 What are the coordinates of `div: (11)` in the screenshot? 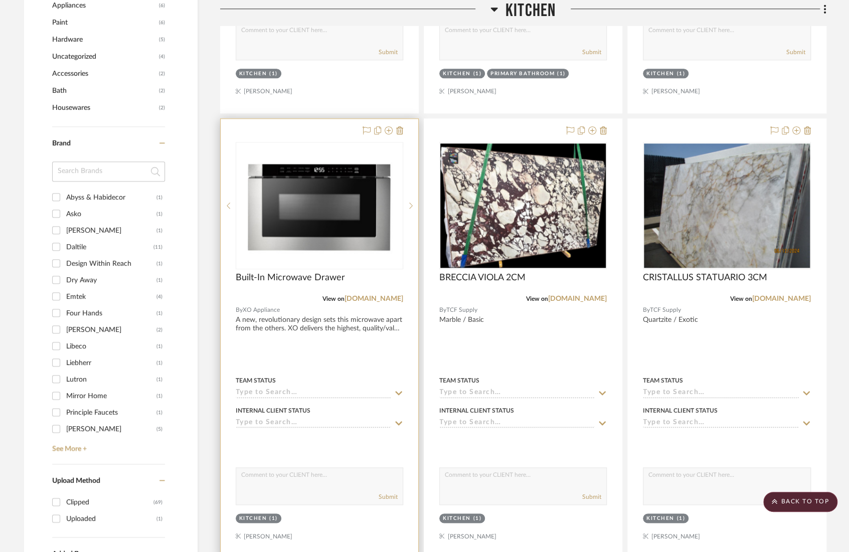 It's located at (158, 247).